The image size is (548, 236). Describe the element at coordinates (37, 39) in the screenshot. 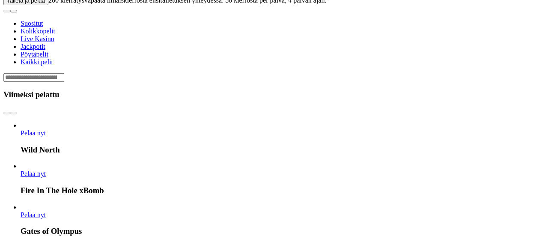

I see `span: Live Kasino` at that location.